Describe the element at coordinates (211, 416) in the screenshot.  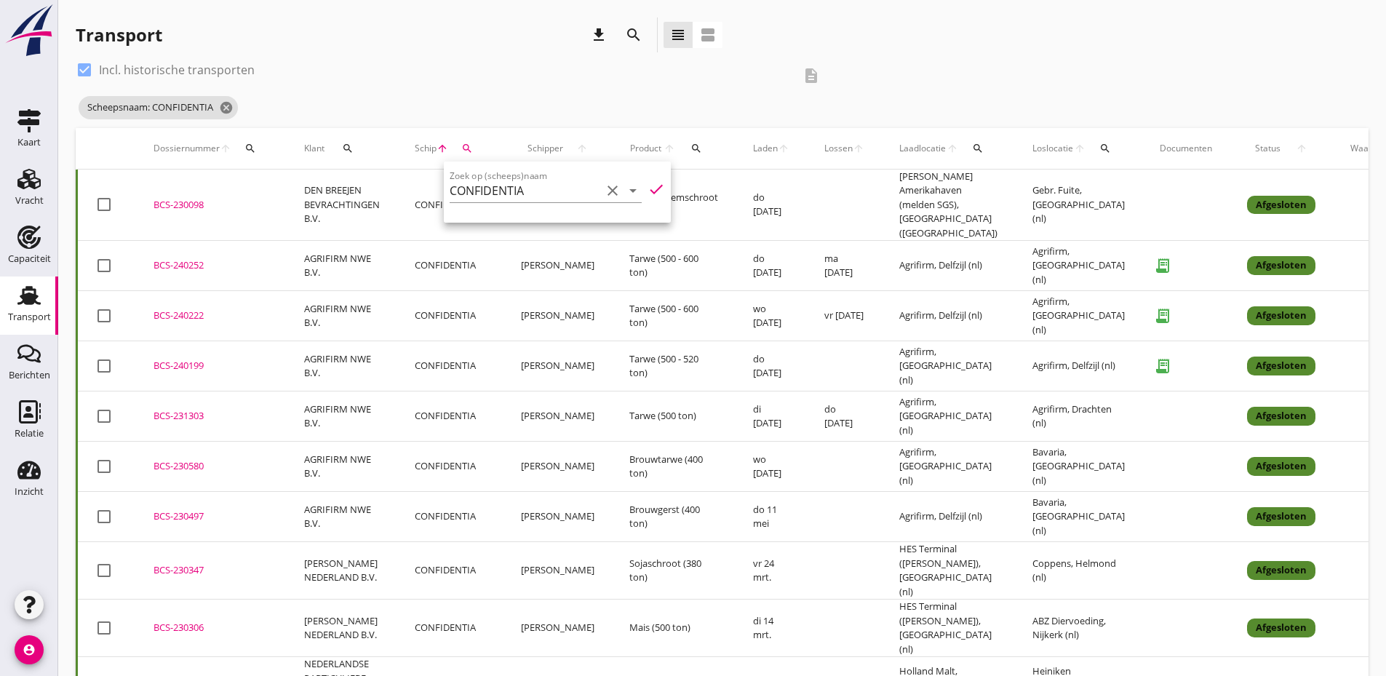
I see `div: BCS-231303` at that location.